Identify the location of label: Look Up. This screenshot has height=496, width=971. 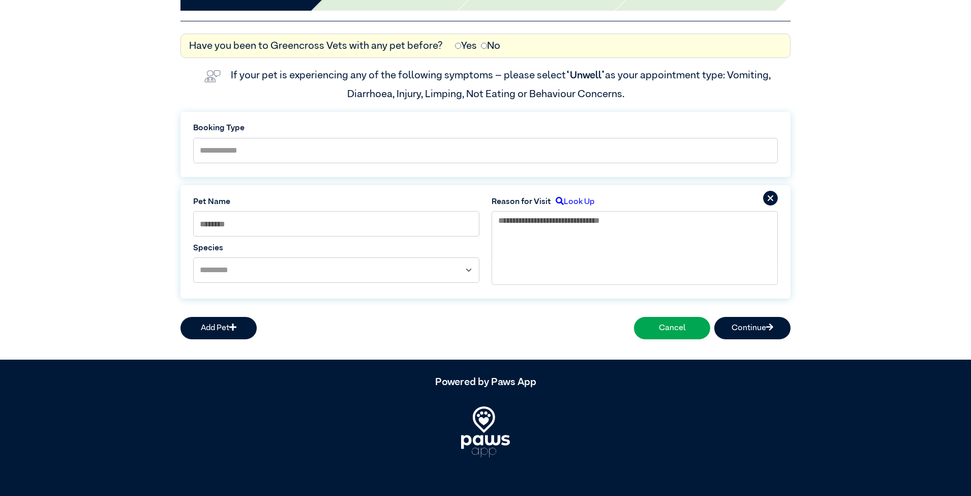
(572, 202).